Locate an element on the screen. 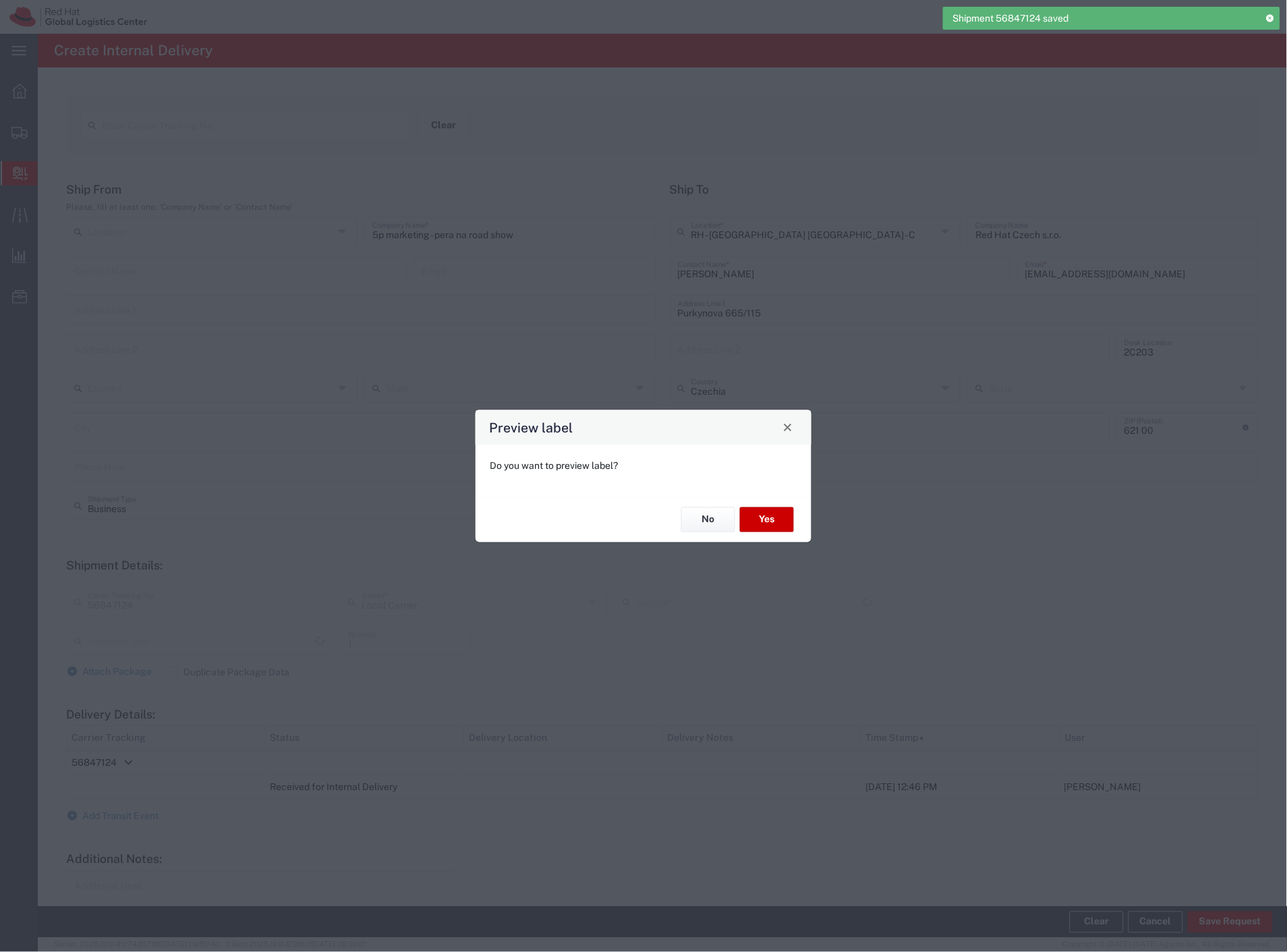 The width and height of the screenshot is (1287, 952). h4: Preview label is located at coordinates (531, 427).